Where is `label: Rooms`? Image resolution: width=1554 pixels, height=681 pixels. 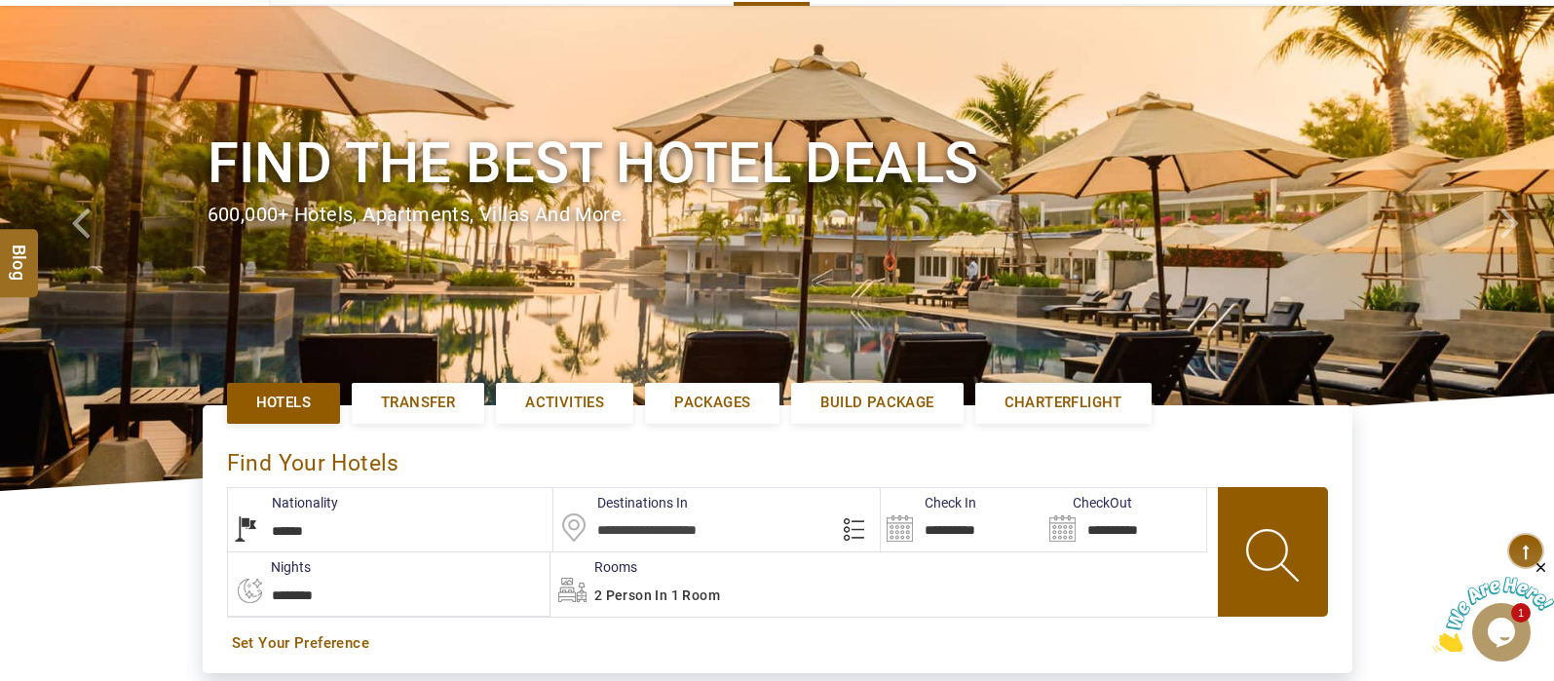
label: Rooms is located at coordinates (594, 567).